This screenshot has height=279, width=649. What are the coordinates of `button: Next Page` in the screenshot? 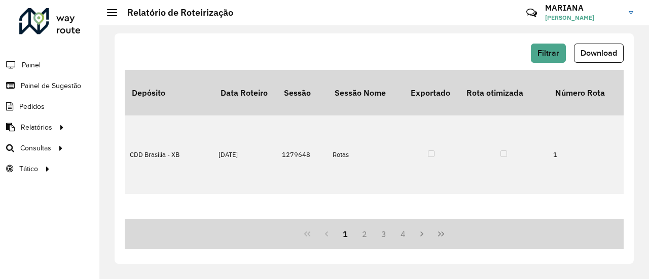 It's located at (422, 234).